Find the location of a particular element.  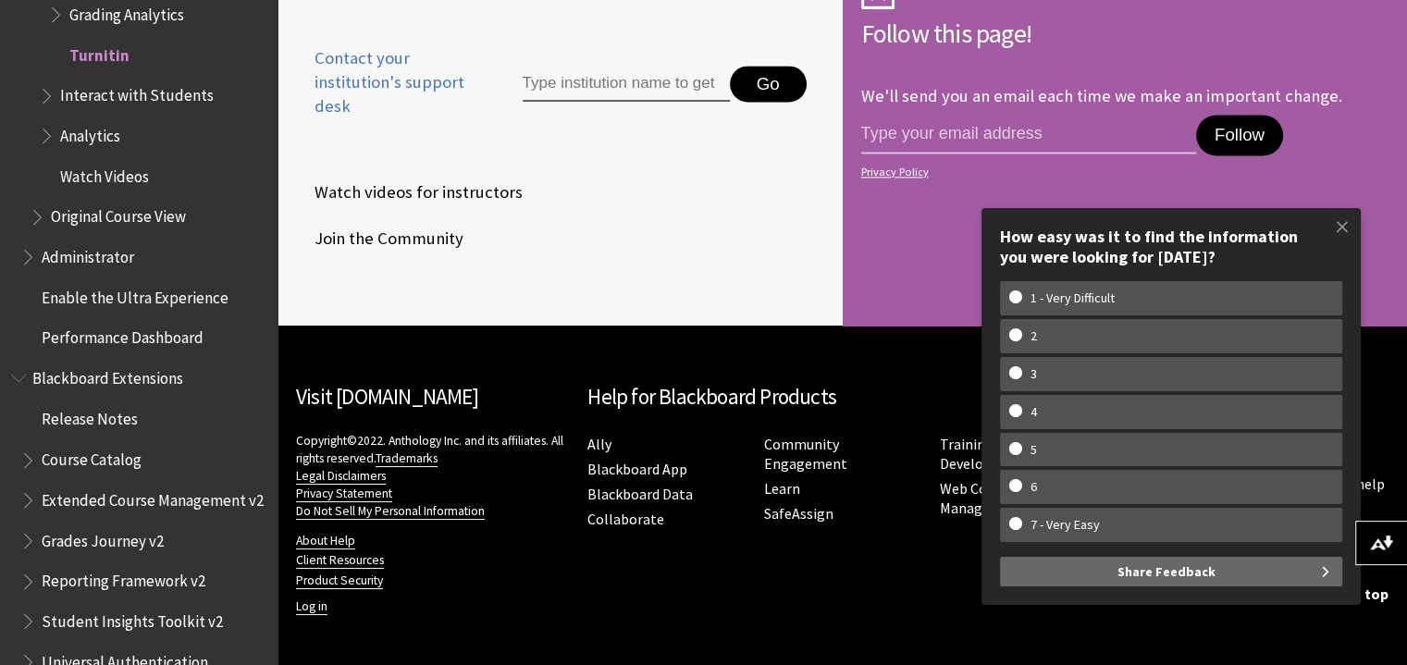

a: Client Resources is located at coordinates (340, 561).